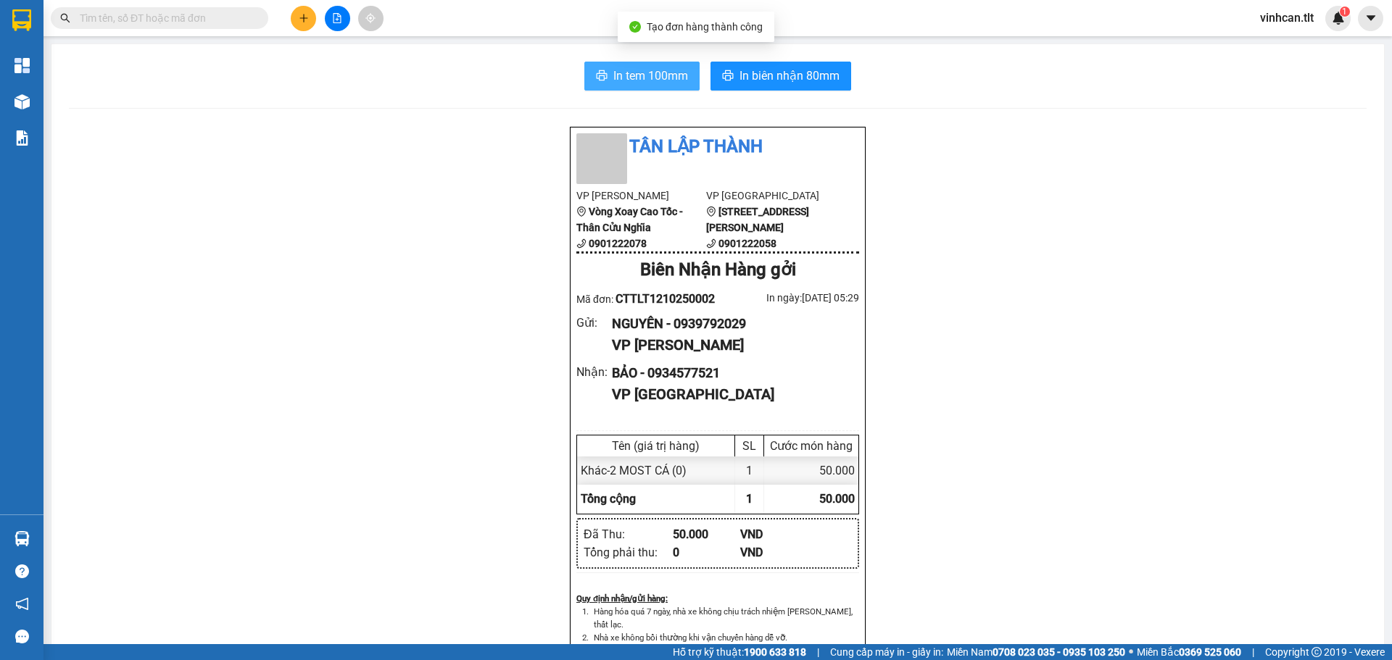 This screenshot has height=660, width=1392. I want to click on span: Hỗ trợ kỹ thuật:, so click(739, 652).